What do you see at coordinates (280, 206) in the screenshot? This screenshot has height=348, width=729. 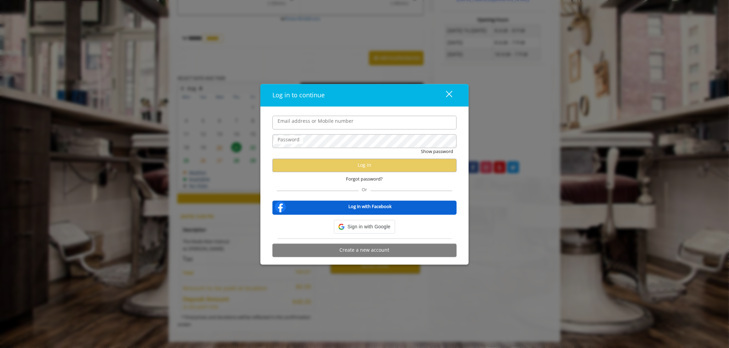 I see `img: facebook-logo` at bounding box center [280, 206].